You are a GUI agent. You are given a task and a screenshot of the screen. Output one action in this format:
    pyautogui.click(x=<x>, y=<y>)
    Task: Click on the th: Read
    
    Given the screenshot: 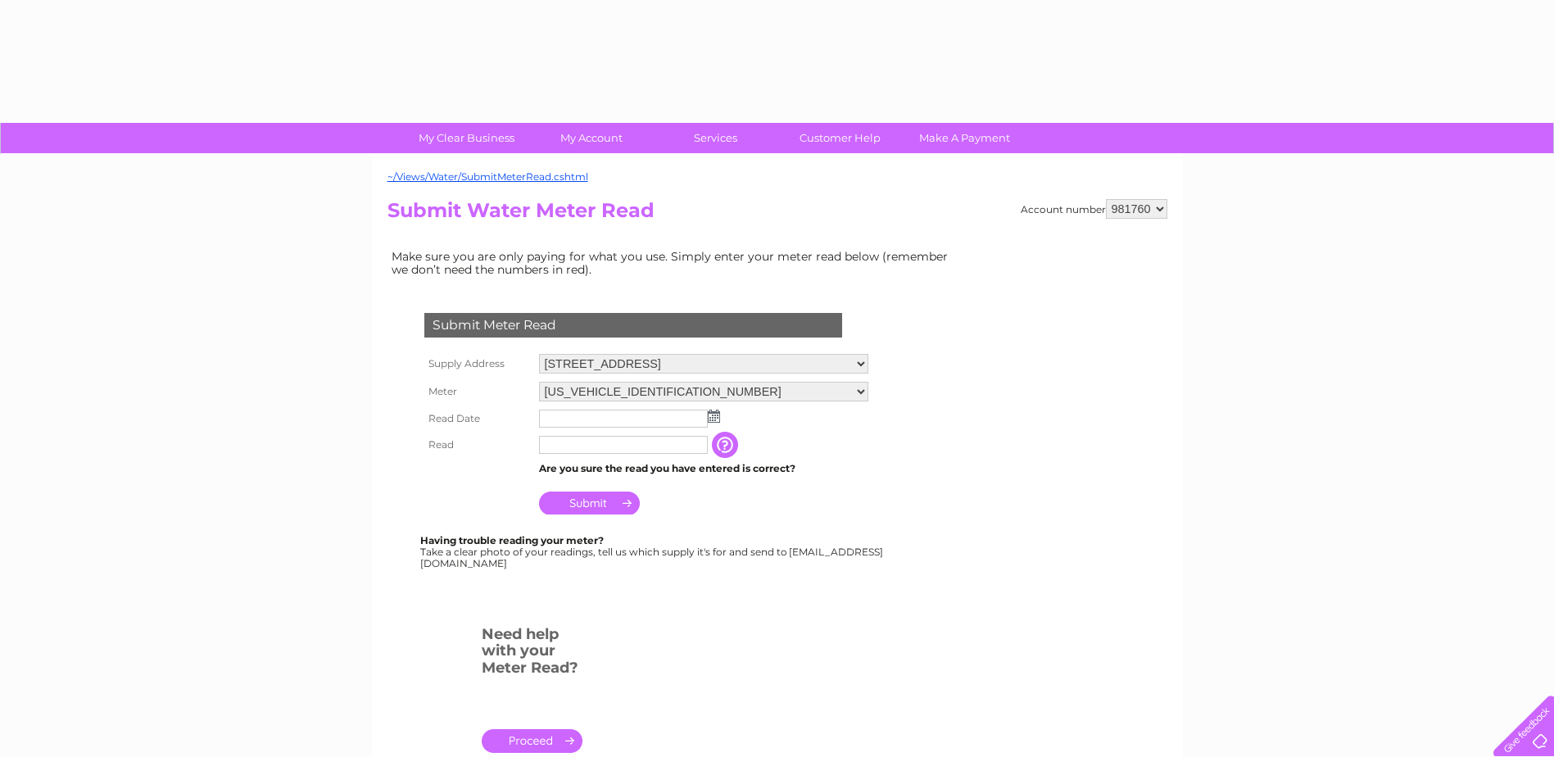 What is the action you would take?
    pyautogui.click(x=477, y=445)
    